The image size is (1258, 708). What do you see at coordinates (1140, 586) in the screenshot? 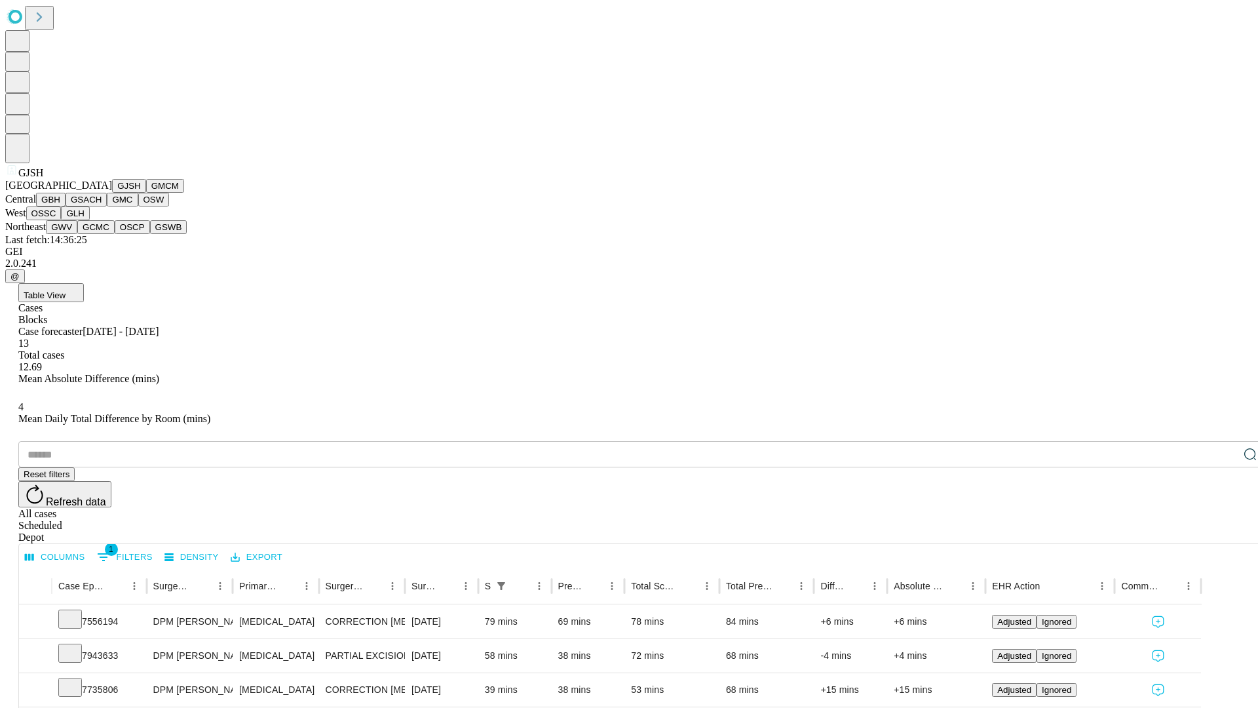
I see `div: Comments` at bounding box center [1140, 586].